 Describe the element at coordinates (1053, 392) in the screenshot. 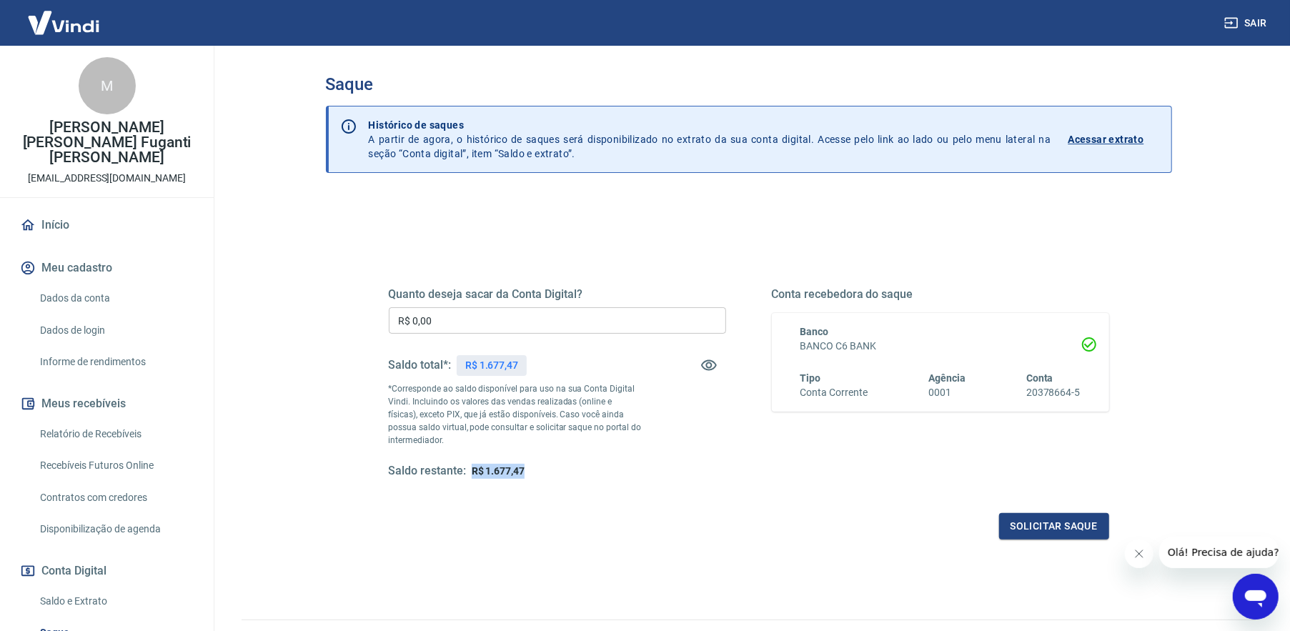

I see `h6: 20378664-5` at that location.